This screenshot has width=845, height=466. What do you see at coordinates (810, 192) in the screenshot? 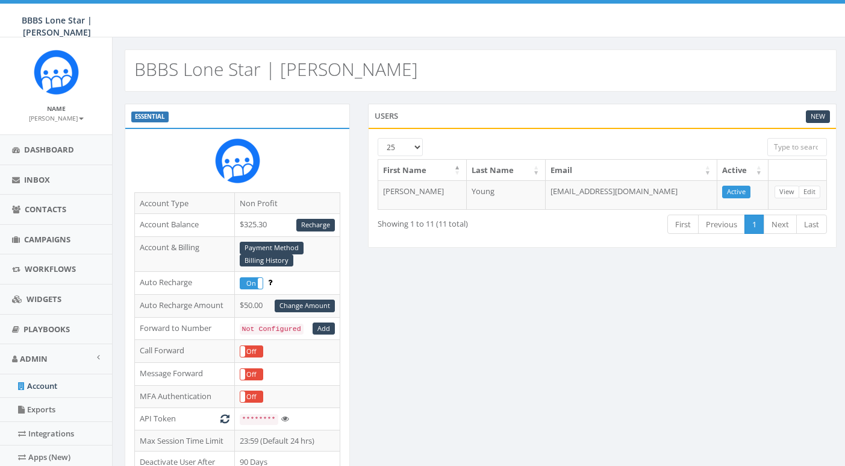
I see `a: Edit` at bounding box center [810, 192].